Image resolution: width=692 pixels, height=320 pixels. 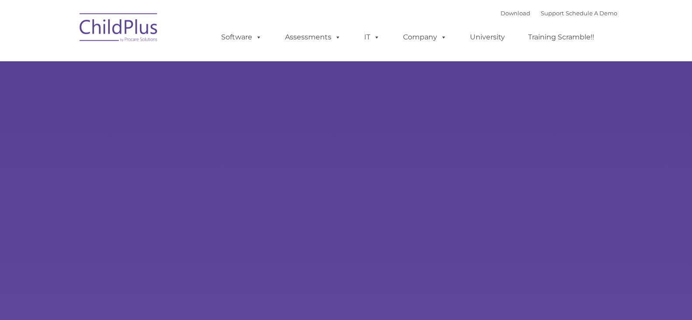 What do you see at coordinates (425, 37) in the screenshot?
I see `a: Company` at bounding box center [425, 37].